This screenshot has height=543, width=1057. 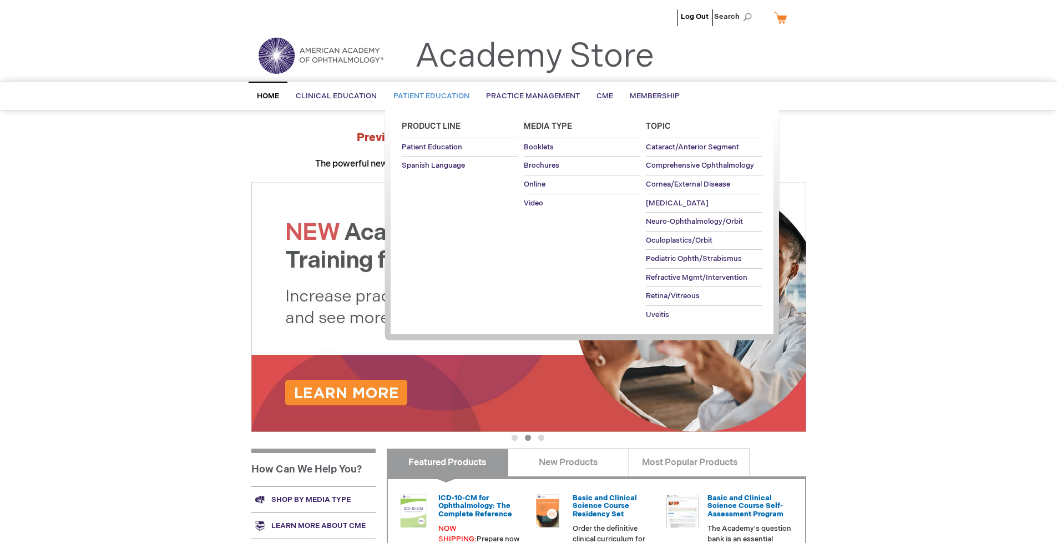 I want to click on strong: Preview the at AAO 2025, so click(x=528, y=138).